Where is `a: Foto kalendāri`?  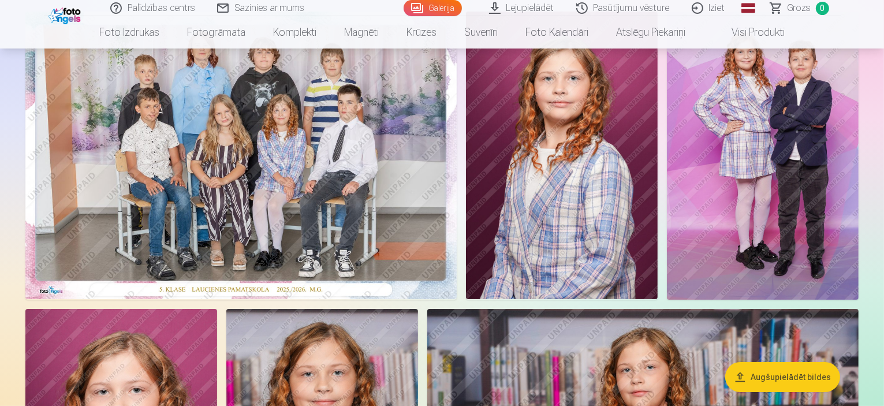 a: Foto kalendāri is located at coordinates (557, 32).